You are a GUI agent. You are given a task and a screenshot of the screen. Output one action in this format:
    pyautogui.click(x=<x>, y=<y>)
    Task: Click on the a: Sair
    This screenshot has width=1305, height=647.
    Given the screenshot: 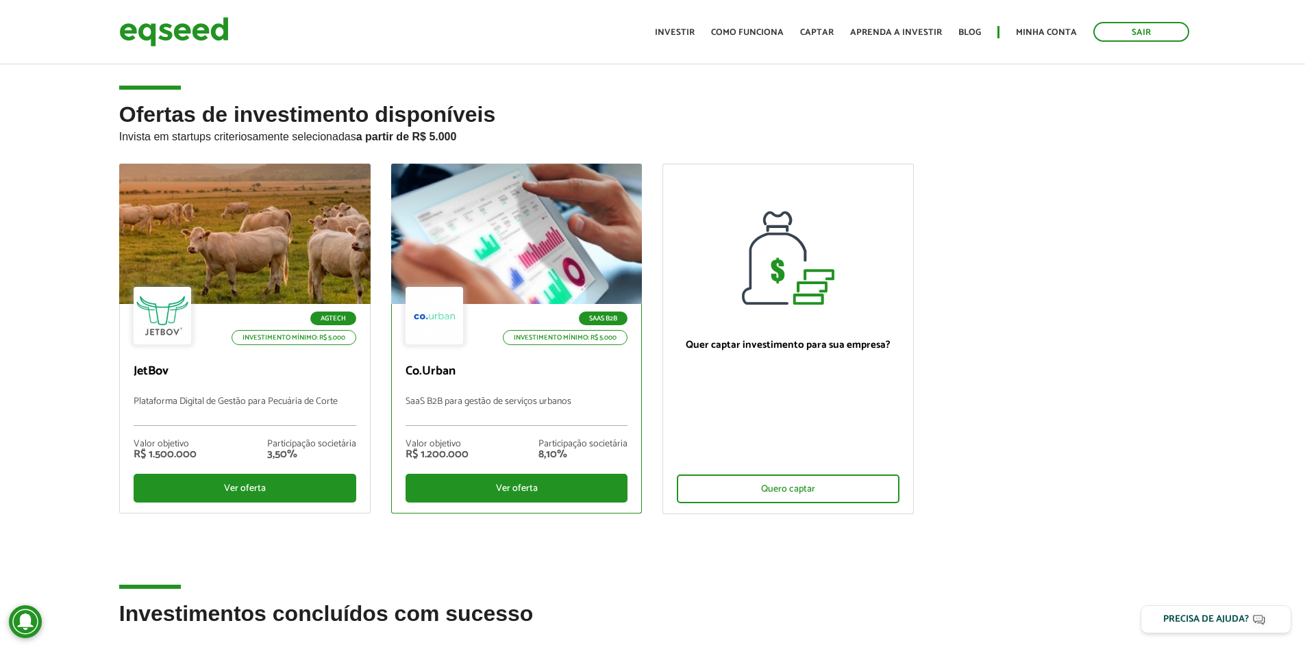 What is the action you would take?
    pyautogui.click(x=1141, y=32)
    